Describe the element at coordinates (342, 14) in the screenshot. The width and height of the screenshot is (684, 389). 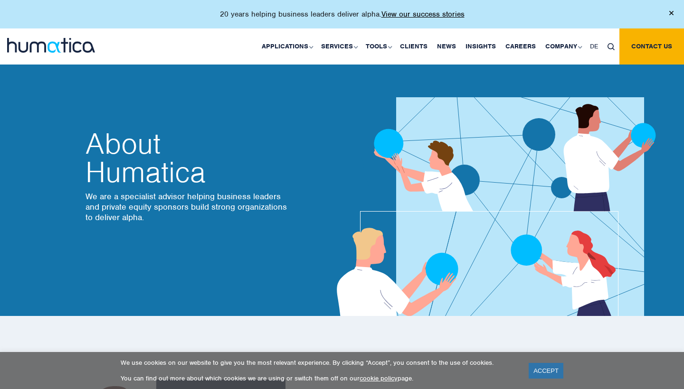
I see `p: 20 years helping business leaders deliver alpha.` at that location.